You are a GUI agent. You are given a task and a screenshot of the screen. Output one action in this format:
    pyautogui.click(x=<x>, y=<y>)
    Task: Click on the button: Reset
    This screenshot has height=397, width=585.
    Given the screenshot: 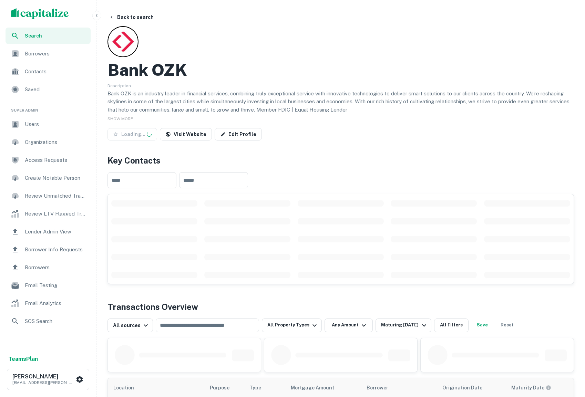 What is the action you would take?
    pyautogui.click(x=507, y=326)
    